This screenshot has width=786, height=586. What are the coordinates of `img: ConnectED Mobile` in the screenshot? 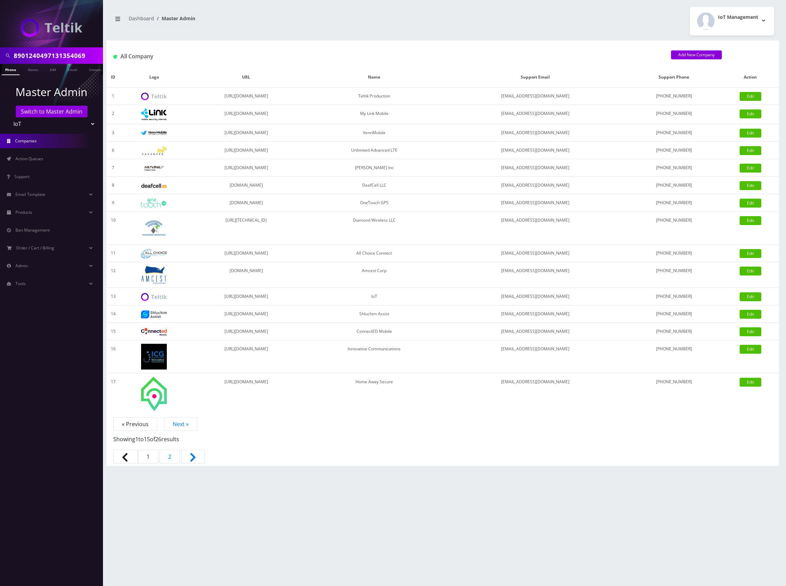 It's located at (154, 332).